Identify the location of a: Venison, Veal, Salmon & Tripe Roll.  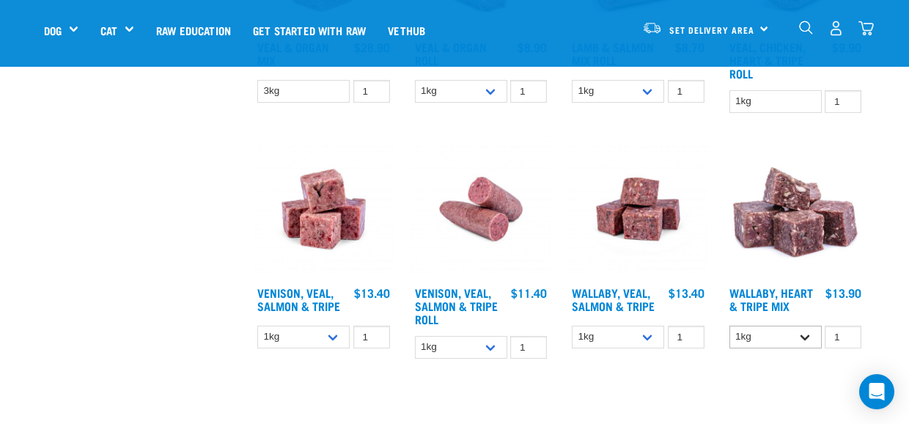
(456, 305).